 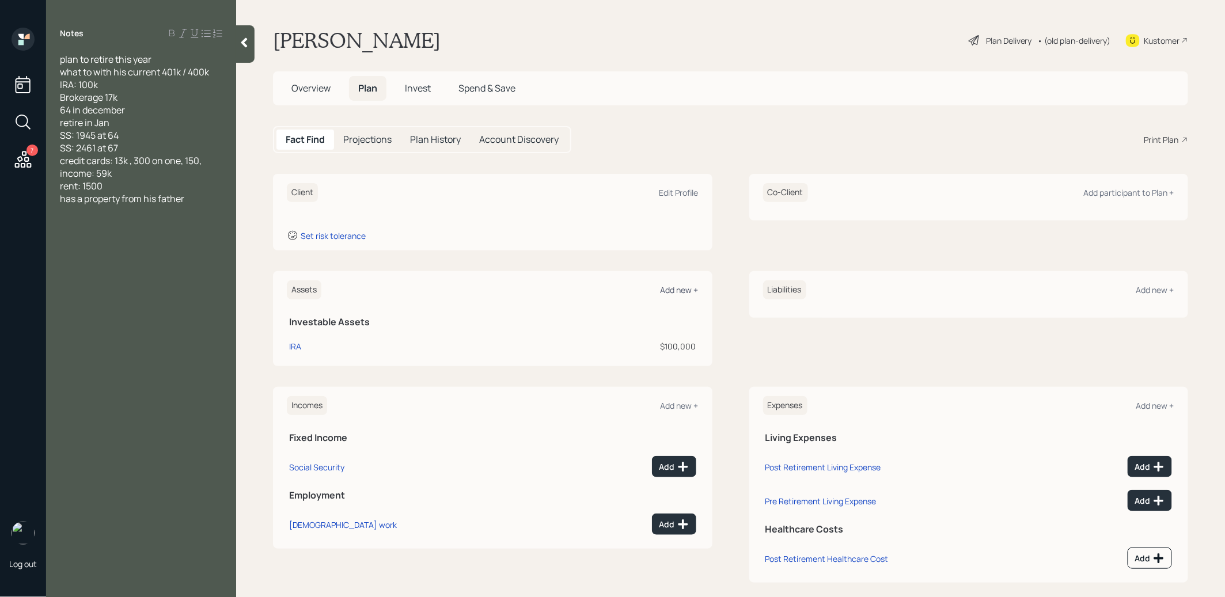 I want to click on div: Post Retirement Healthcare Cost, so click(x=827, y=559).